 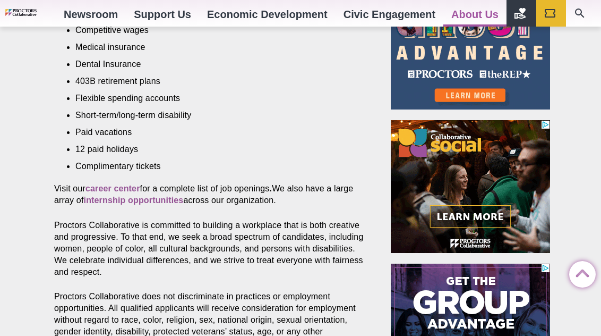 I want to click on li: Competitive wages, so click(x=213, y=30).